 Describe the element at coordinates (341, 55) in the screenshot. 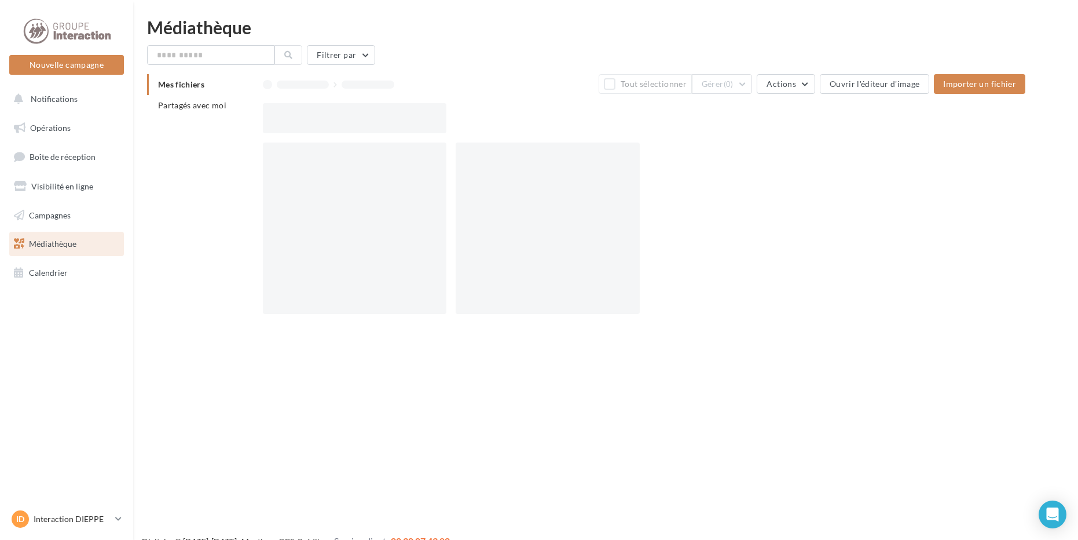

I see `button: Filtrer par` at that location.